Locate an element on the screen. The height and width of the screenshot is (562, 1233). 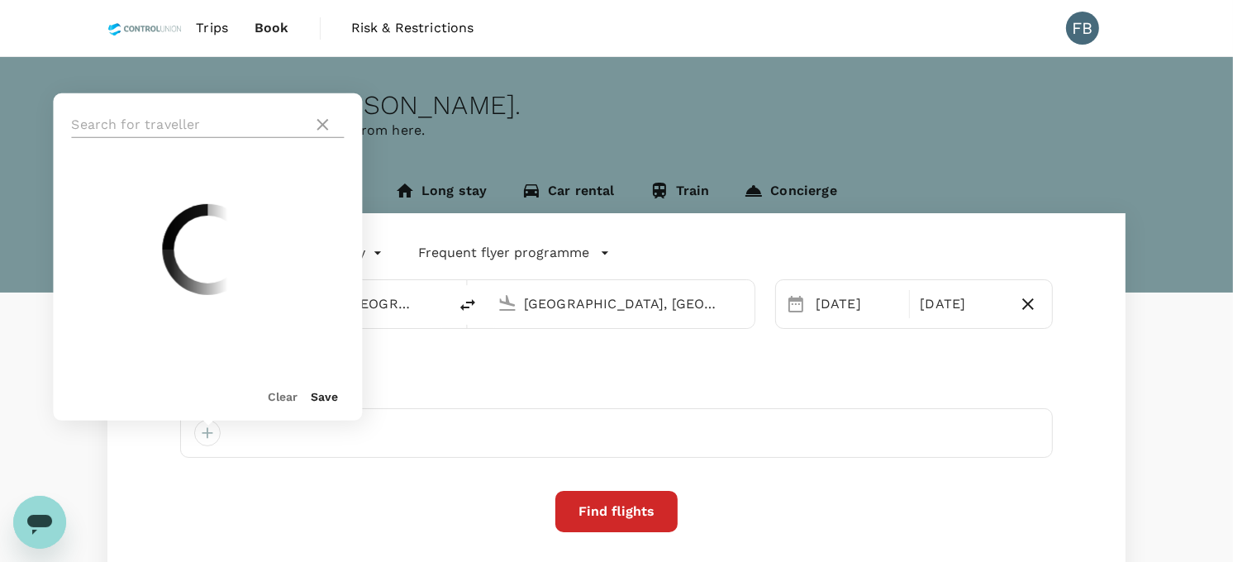
img: Control Union Malaysia Sdn. Bhd. is located at coordinates (145, 28).